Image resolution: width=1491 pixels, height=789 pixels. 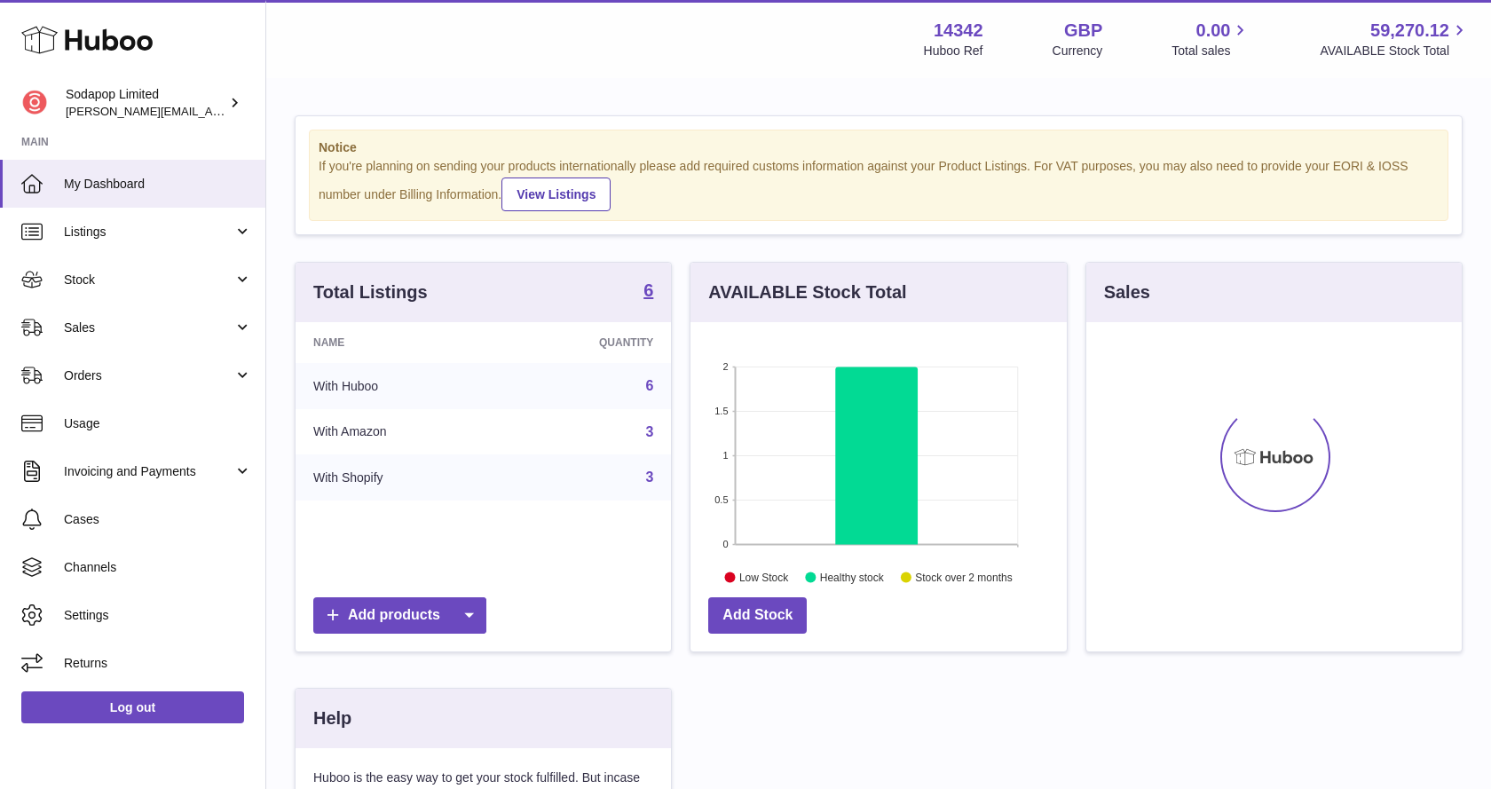 I want to click on a: View Listings, so click(x=556, y=194).